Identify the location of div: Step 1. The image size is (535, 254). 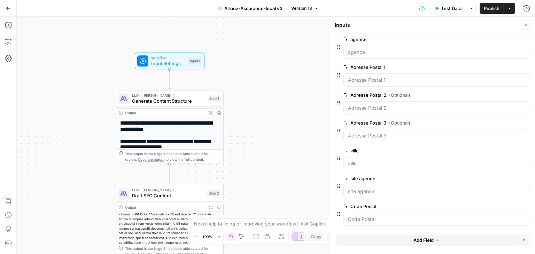
(214, 99).